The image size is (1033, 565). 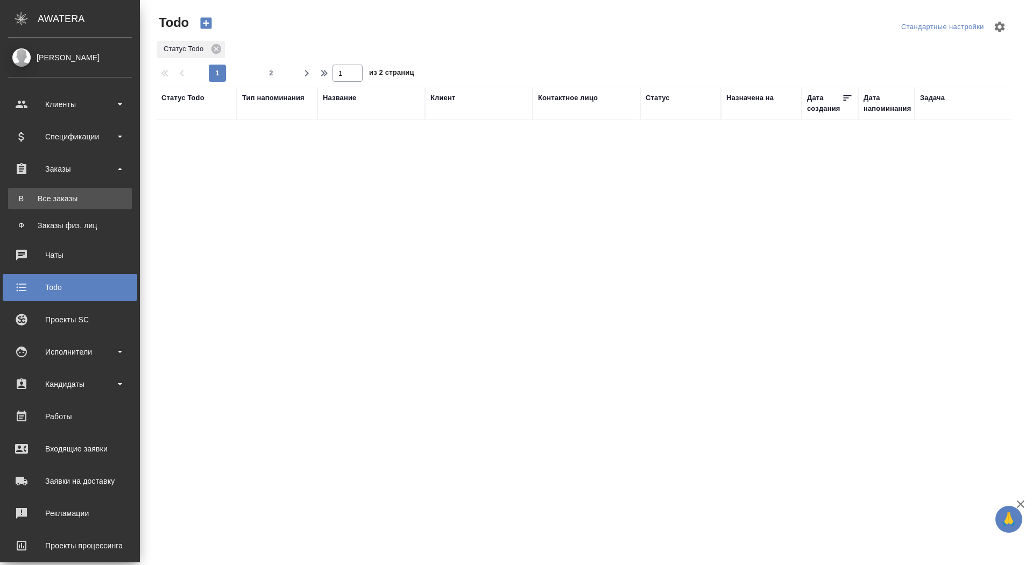 I want to click on div: Заказы, so click(x=70, y=169).